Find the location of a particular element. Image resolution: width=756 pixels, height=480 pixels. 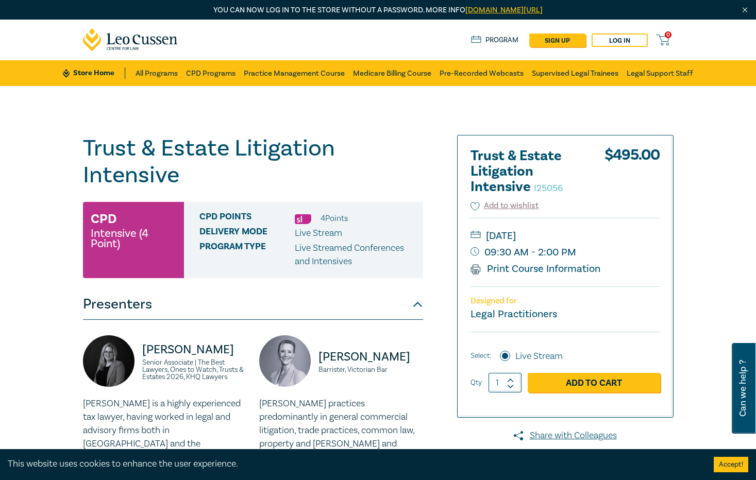

input: 1 is located at coordinates (505, 383).